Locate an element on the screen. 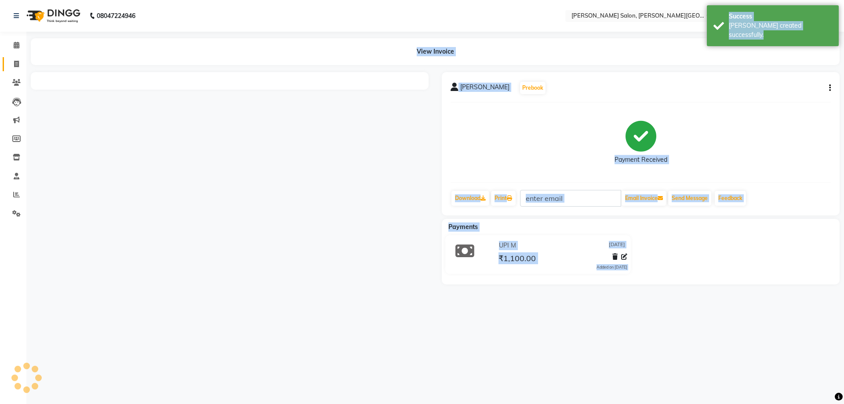  button: Email Invoice is located at coordinates (644, 198).